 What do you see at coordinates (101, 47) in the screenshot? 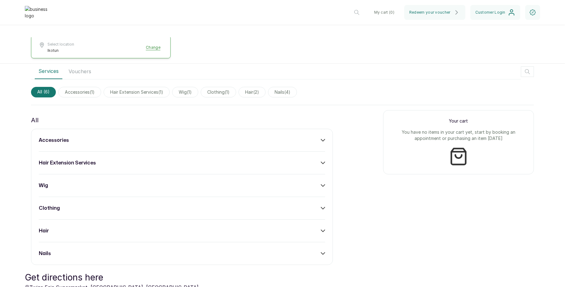
I see `button: Select locationIkotunChange` at bounding box center [101, 47].